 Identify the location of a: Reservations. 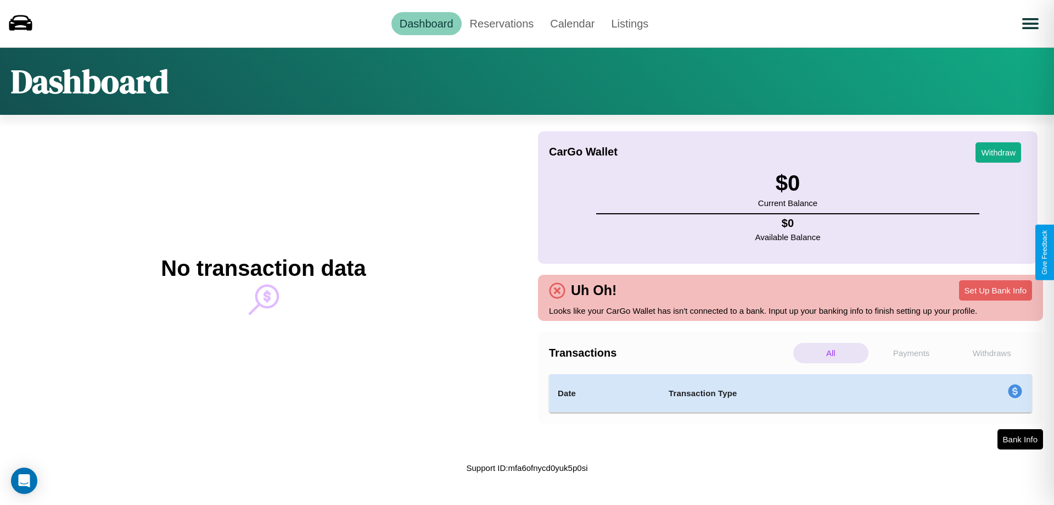
(502, 24).